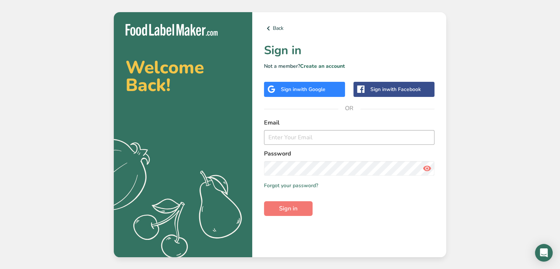  I want to click on input: Enter Your Email, so click(349, 137).